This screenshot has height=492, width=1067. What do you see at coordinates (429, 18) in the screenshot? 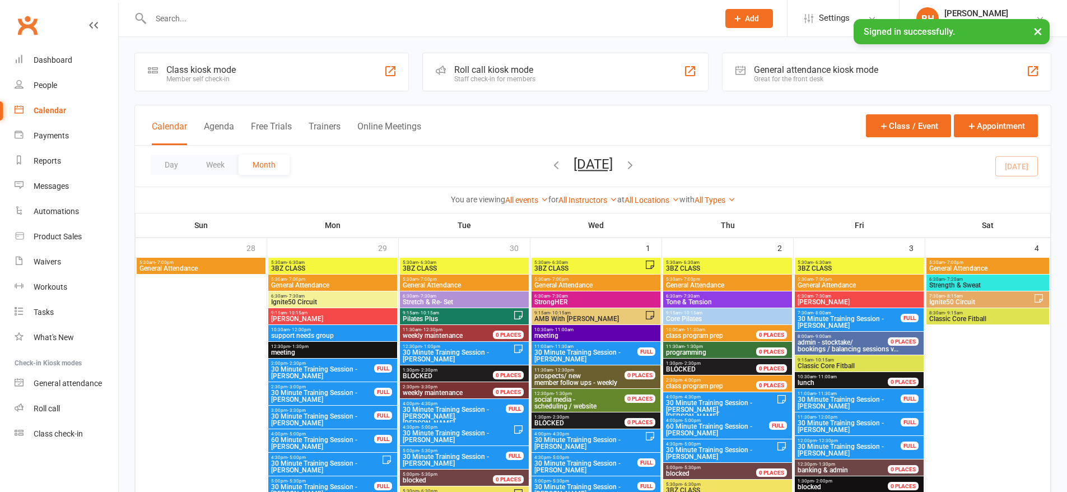
I see `input: Search...` at bounding box center [429, 18].